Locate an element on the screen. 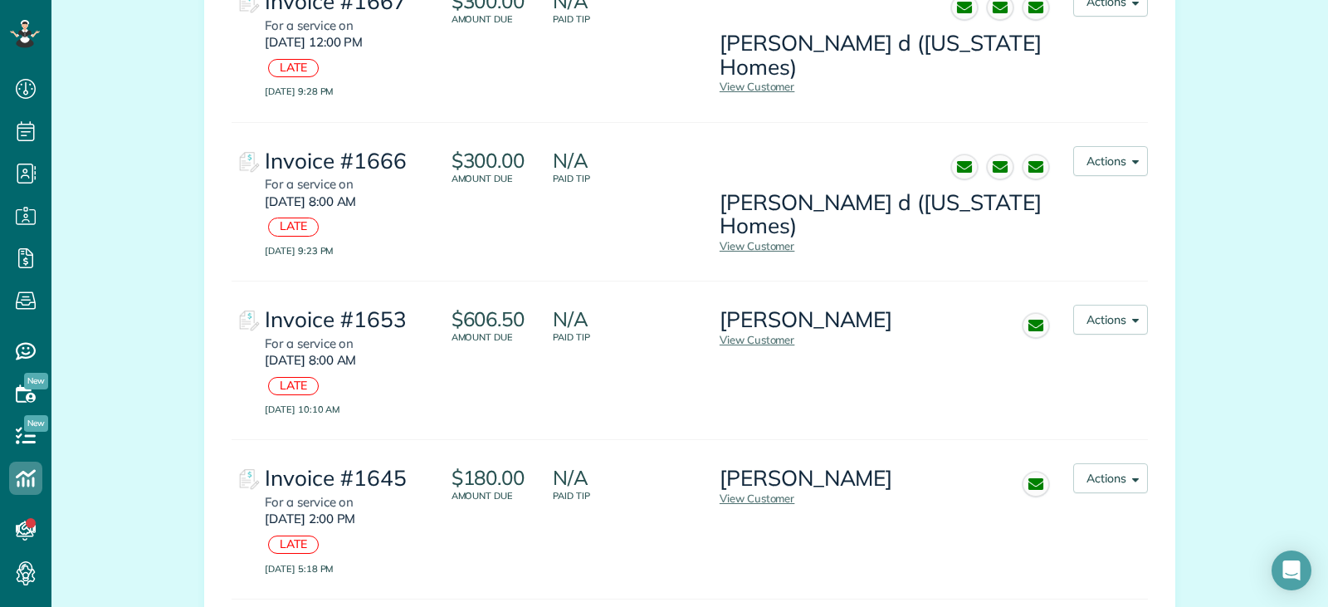 Image resolution: width=1328 pixels, height=607 pixels. div: Invoice #1666 is located at coordinates (344, 161).